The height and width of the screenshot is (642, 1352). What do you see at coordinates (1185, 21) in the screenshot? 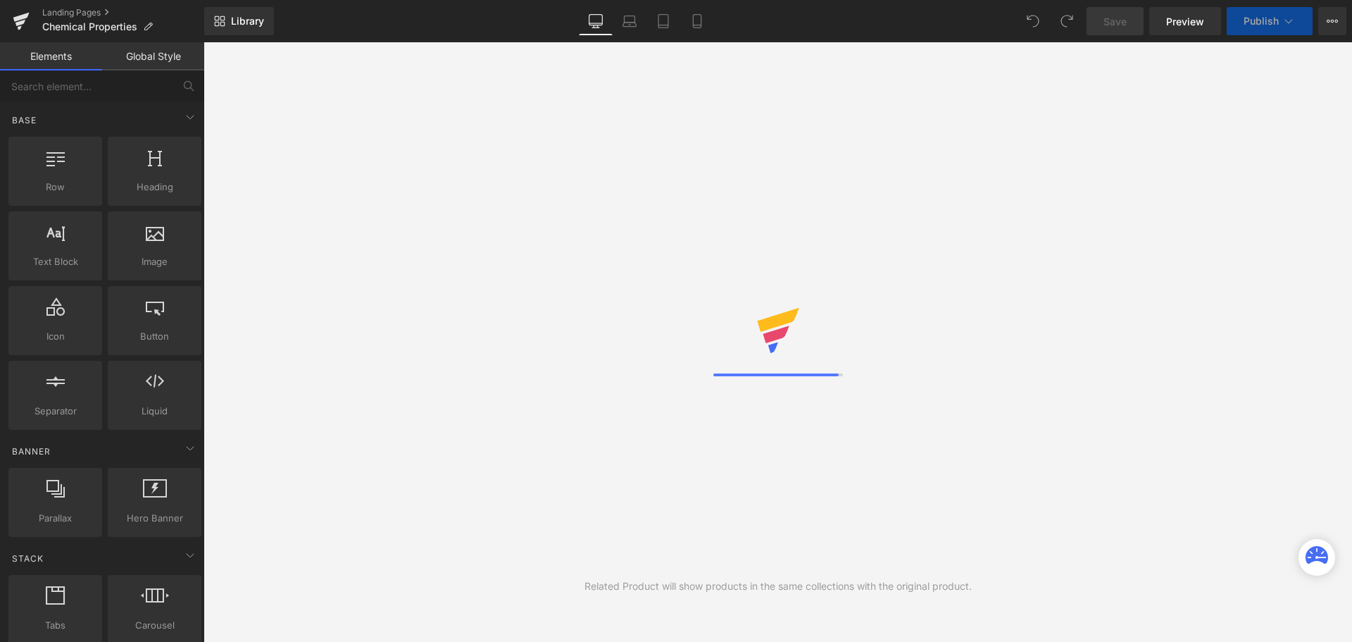
I see `span: Preview` at bounding box center [1185, 21].